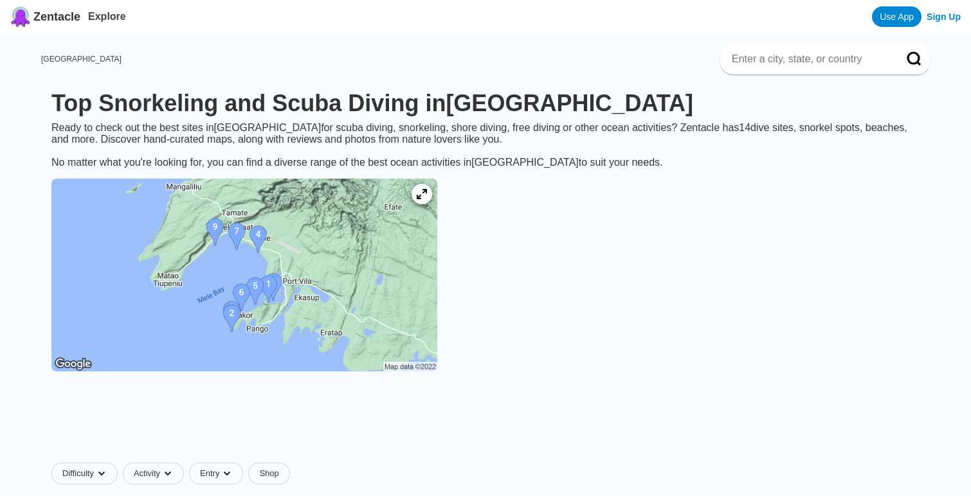 This screenshot has width=971, height=496. Describe the element at coordinates (269, 474) in the screenshot. I see `a: Shop` at that location.